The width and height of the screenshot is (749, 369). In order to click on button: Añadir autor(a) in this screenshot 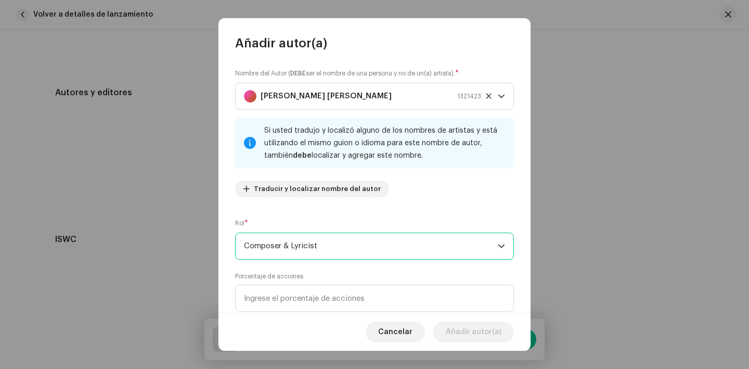, I will do `click(474, 332)`.